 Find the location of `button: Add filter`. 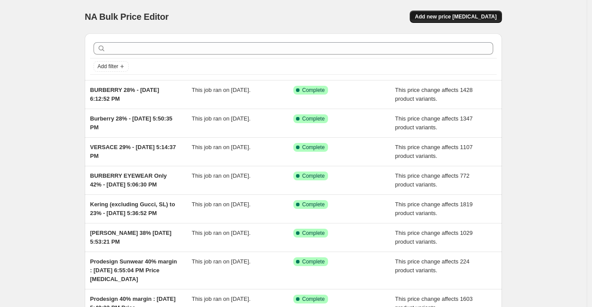

button: Add filter is located at coordinates (111, 66).